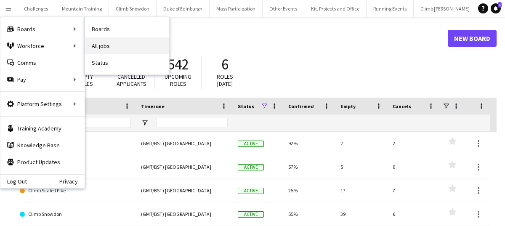 The width and height of the screenshot is (505, 226). Describe the element at coordinates (13, 181) in the screenshot. I see `a: Log Out` at that location.